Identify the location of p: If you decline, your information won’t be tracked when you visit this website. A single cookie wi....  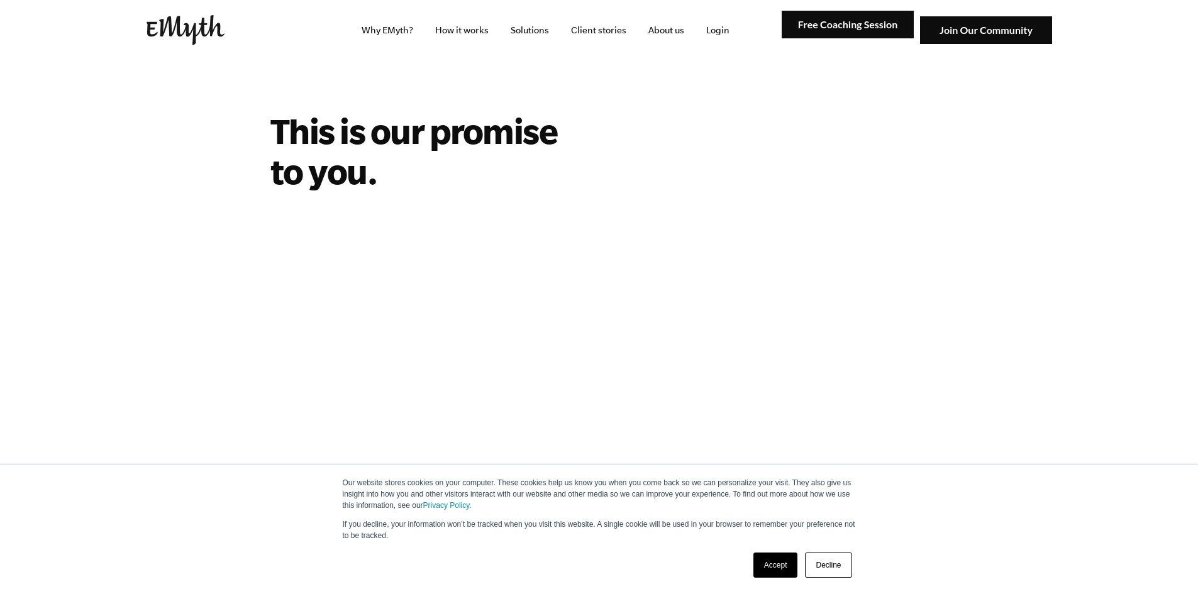
(599, 530).